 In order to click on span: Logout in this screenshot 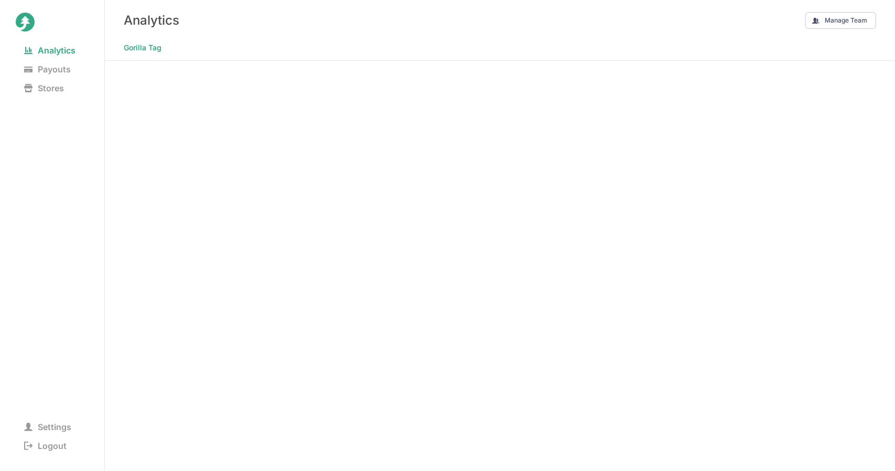, I will do `click(45, 446)`.